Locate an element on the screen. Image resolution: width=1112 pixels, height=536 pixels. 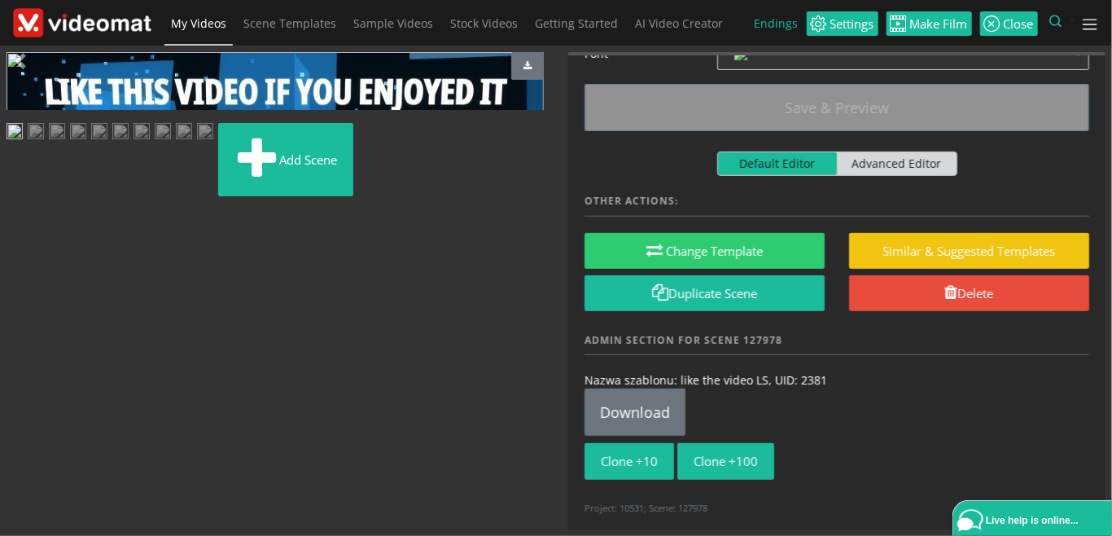
a: Live help is online... is located at coordinates (1035, 520).